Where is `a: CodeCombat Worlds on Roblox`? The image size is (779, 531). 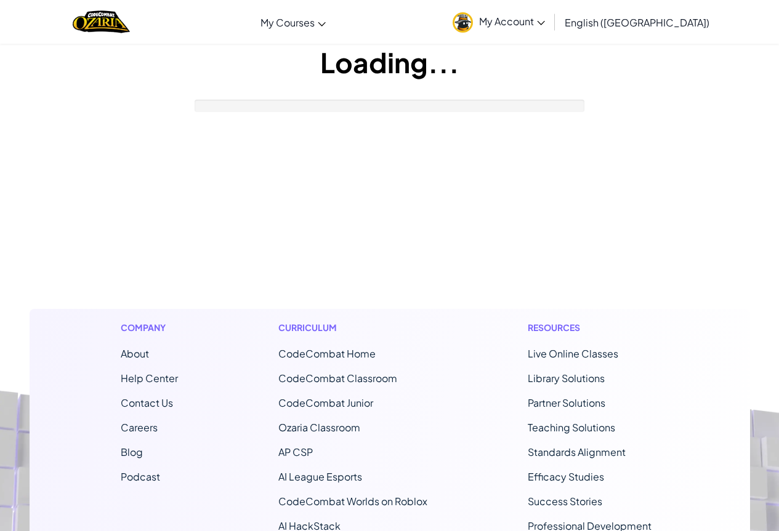 a: CodeCombat Worlds on Roblox is located at coordinates (353, 501).